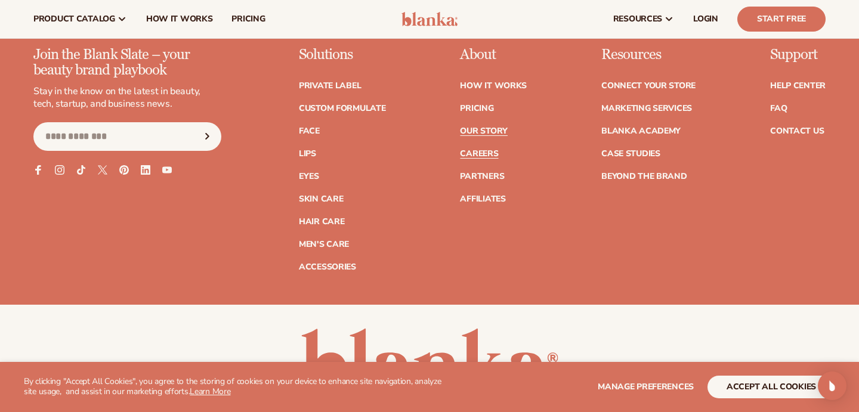 The width and height of the screenshot is (859, 412). What do you see at coordinates (640, 131) in the screenshot?
I see `a: Blanka Academy` at bounding box center [640, 131].